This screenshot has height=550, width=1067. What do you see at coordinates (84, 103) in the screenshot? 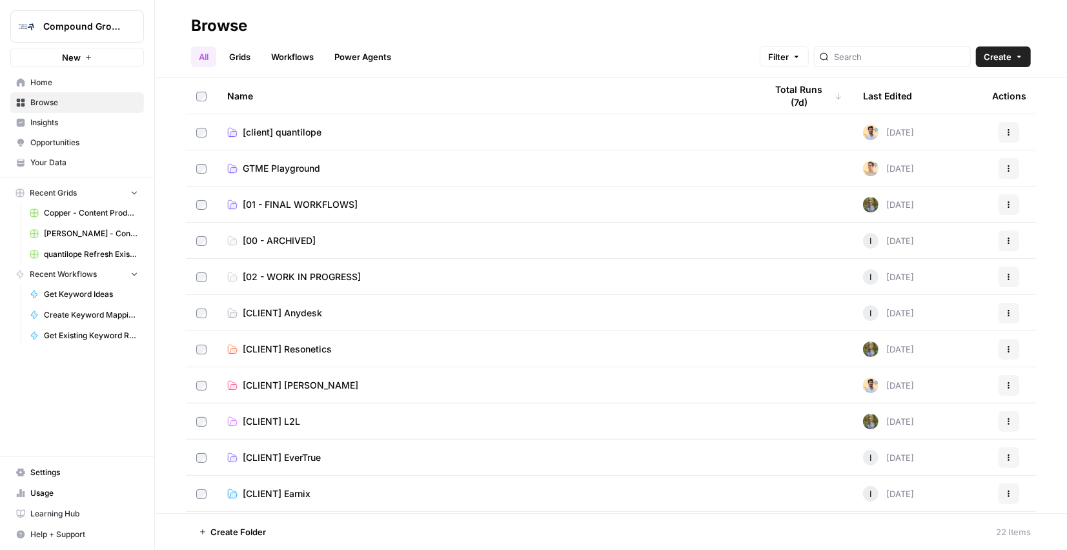
I see `span: Browse` at bounding box center [84, 103].